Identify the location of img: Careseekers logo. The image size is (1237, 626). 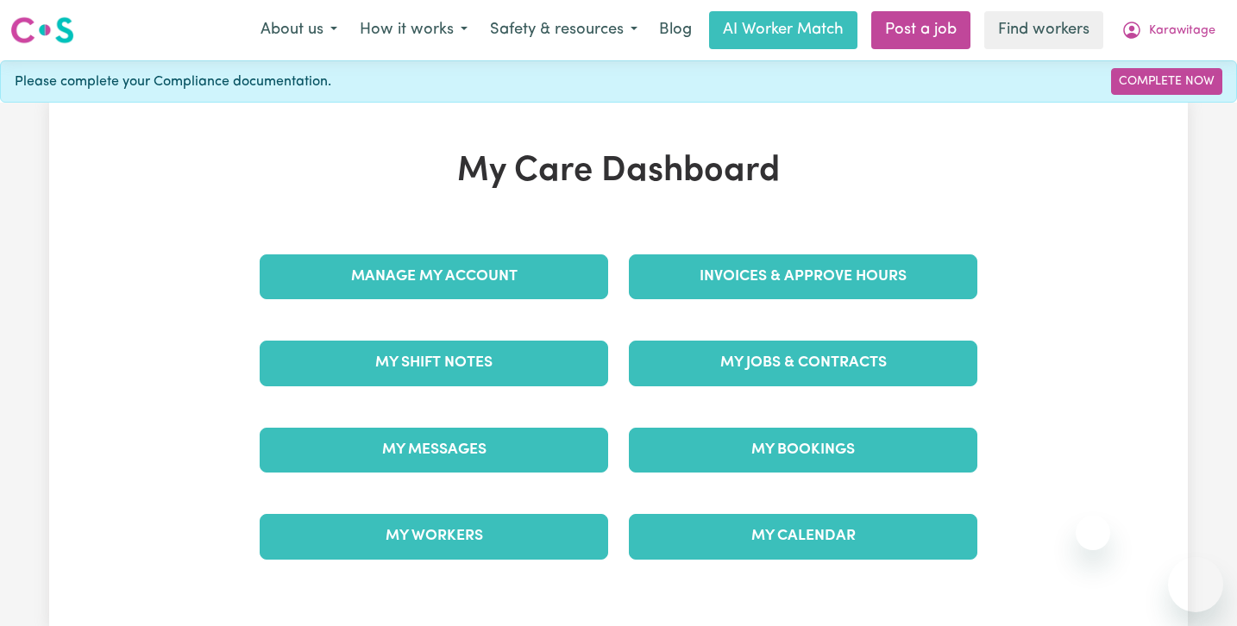
(42, 30).